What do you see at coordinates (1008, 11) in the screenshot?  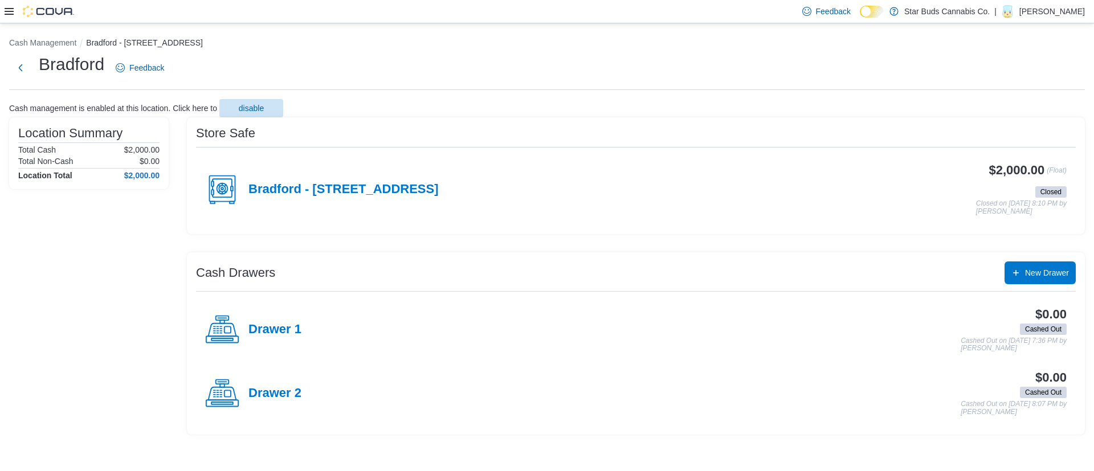 I see `div: Daniel Swadron` at bounding box center [1008, 11].